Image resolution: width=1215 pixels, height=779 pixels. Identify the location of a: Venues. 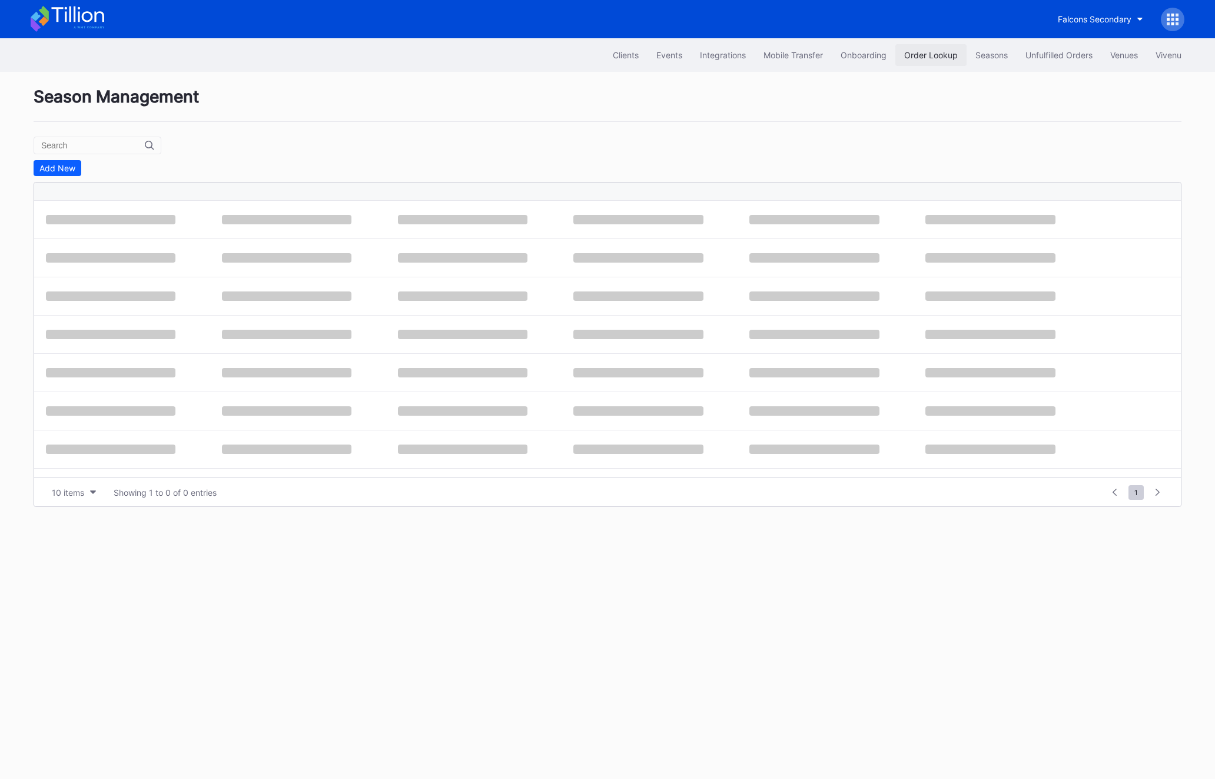
(1124, 55).